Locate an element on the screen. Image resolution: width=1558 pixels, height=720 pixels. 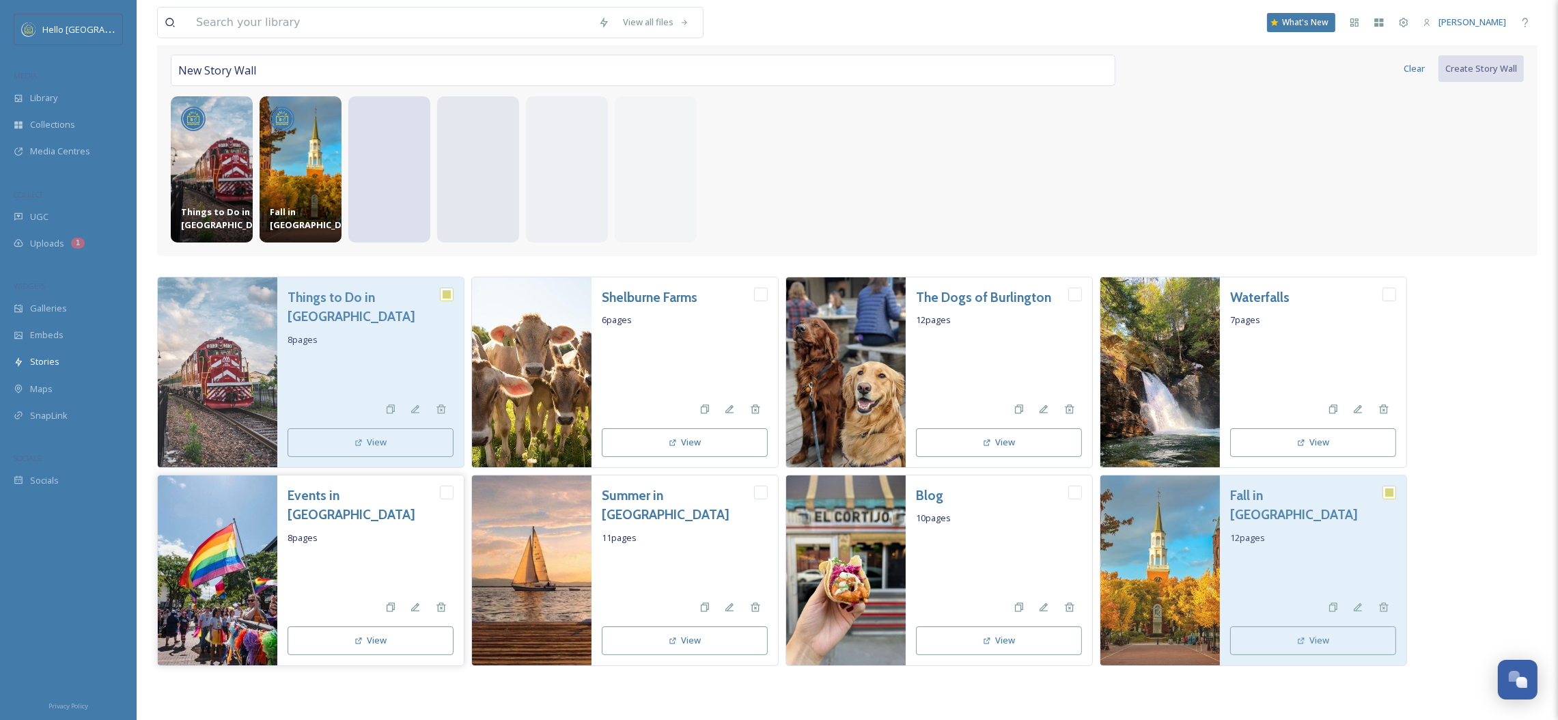
span: Uploads is located at coordinates (47, 243).